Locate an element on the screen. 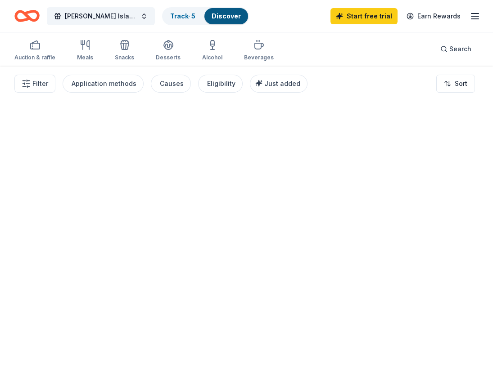 Image resolution: width=493 pixels, height=376 pixels. button: Beverages is located at coordinates (259, 51).